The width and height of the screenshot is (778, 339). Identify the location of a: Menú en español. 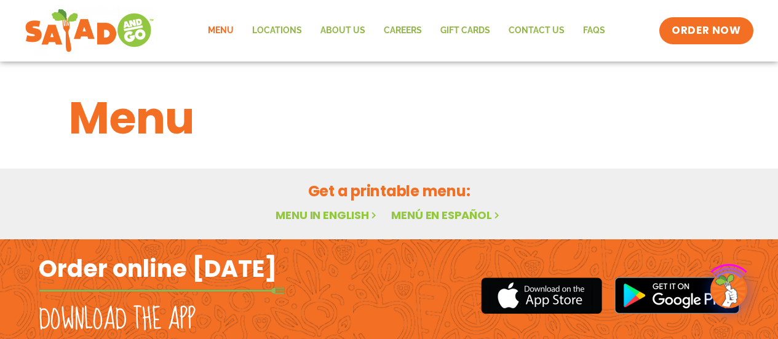
(446, 215).